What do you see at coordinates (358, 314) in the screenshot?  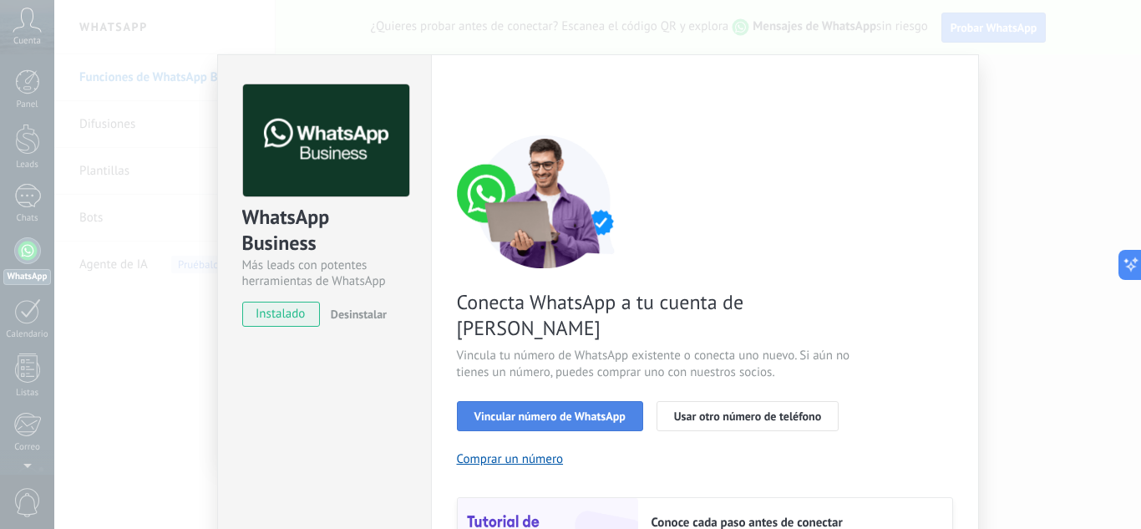 I see `span: Desinstalar` at bounding box center [358, 314].